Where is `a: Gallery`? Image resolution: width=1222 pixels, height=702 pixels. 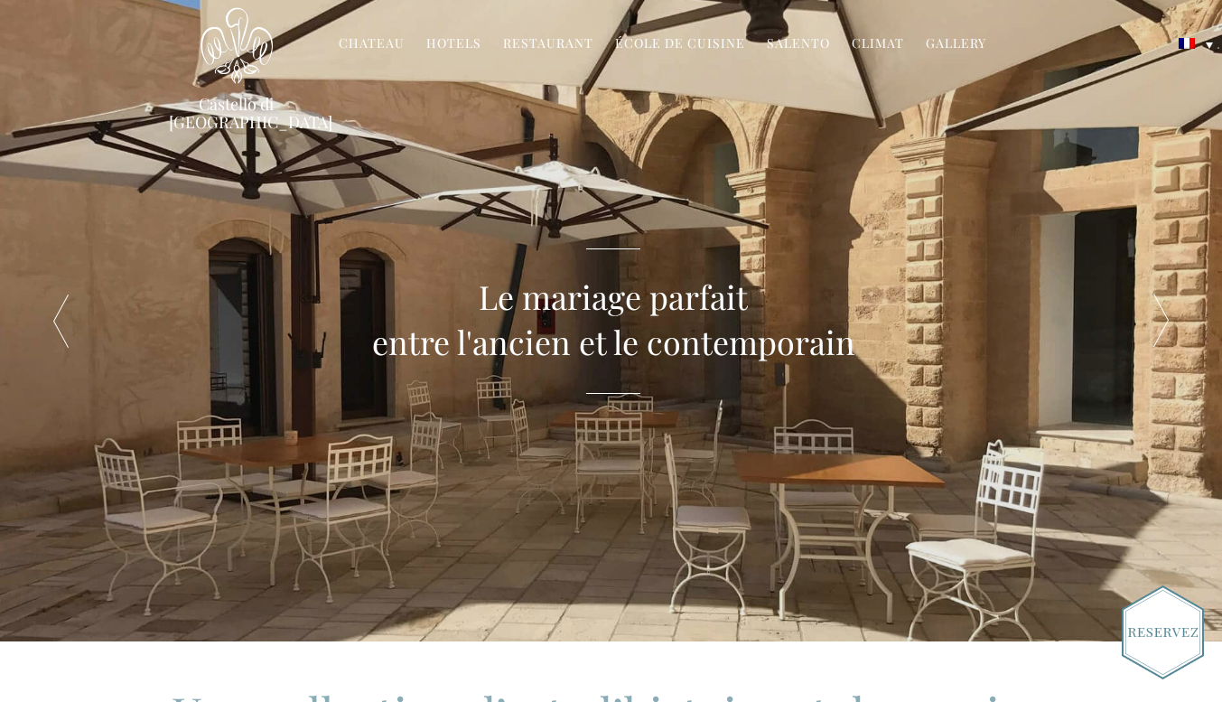 a: Gallery is located at coordinates (956, 44).